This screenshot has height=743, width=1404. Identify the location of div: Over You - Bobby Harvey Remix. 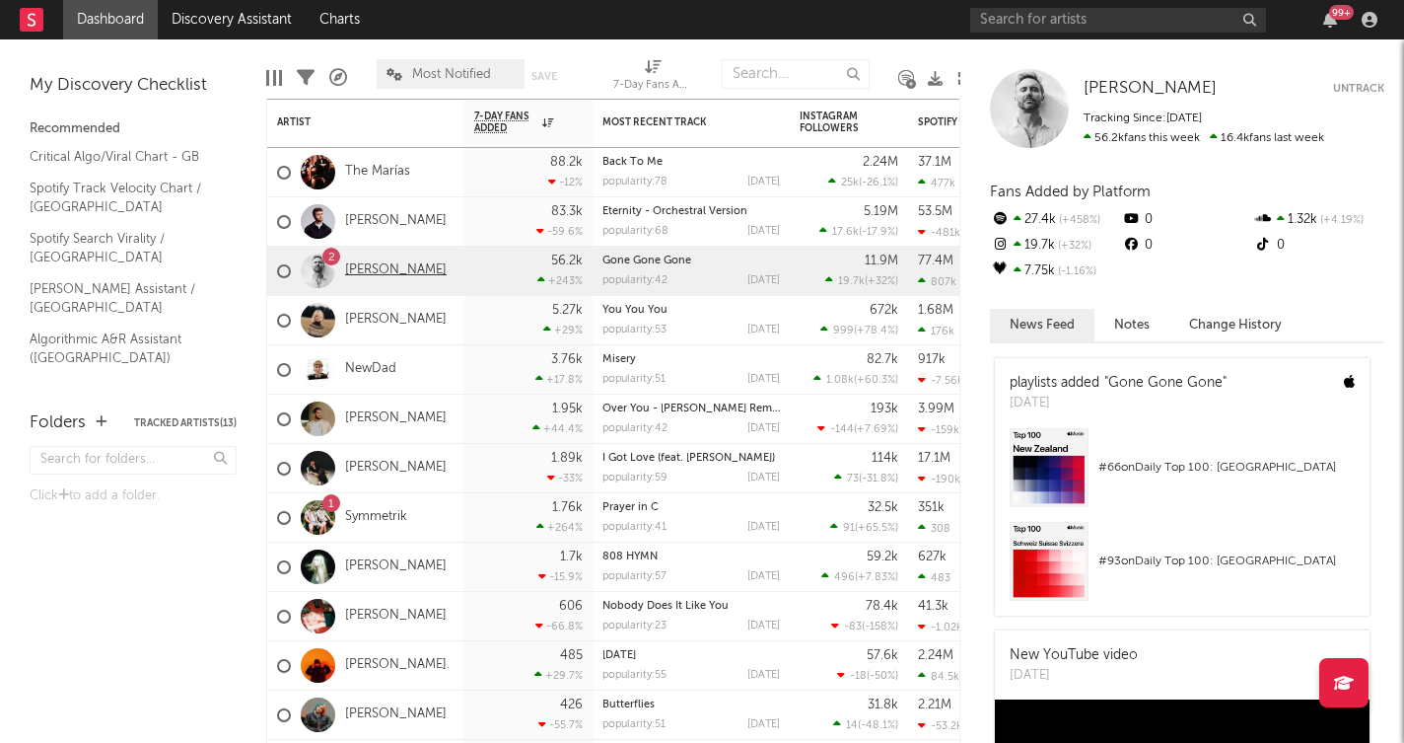
(691, 408).